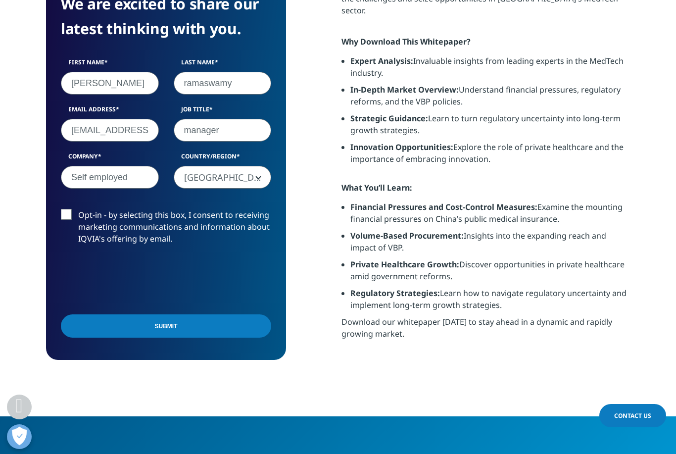  Describe the element at coordinates (486, 213) in the screenshot. I see `span: Examine the mounting financial pressures on China’s public medical insurance.` at that location.